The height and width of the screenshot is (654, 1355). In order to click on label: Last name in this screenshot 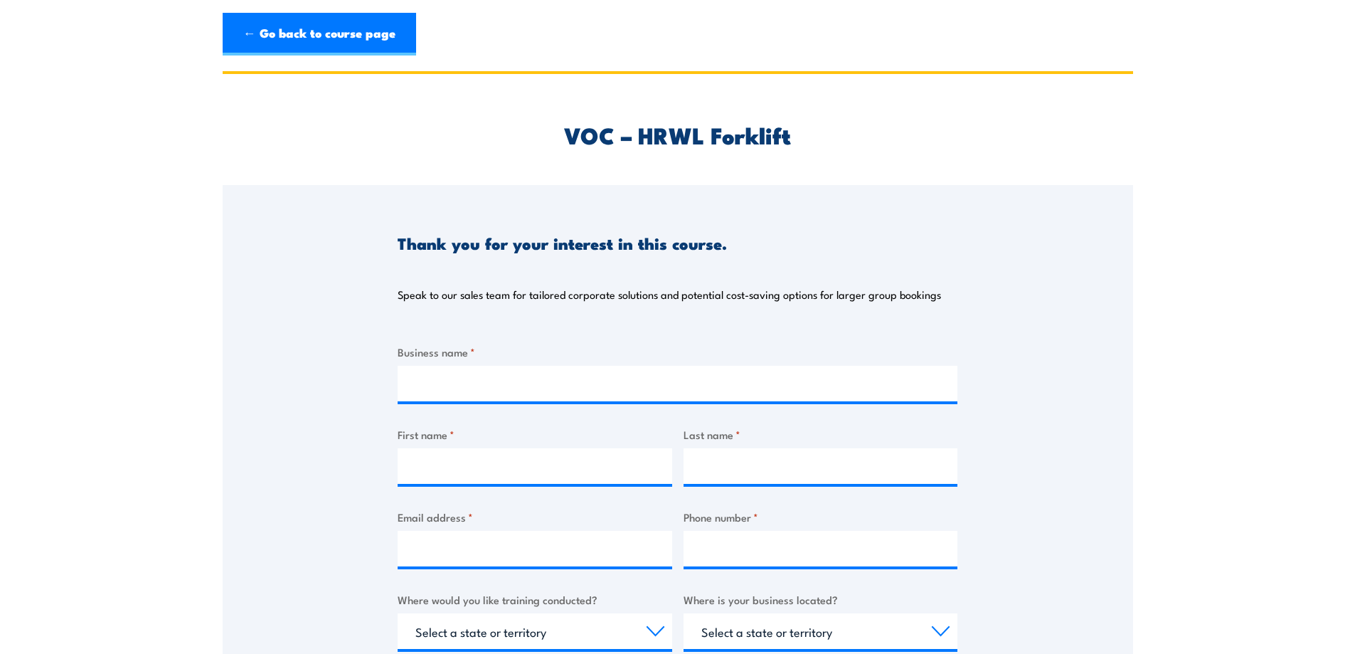, I will do `click(821, 434)`.